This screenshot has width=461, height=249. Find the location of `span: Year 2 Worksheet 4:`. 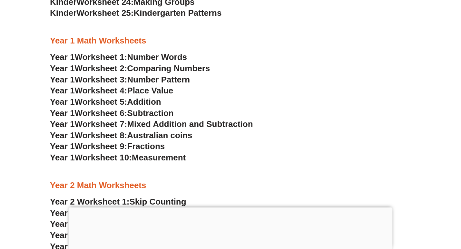

span: Year 2 Worksheet 4: is located at coordinates (90, 235).